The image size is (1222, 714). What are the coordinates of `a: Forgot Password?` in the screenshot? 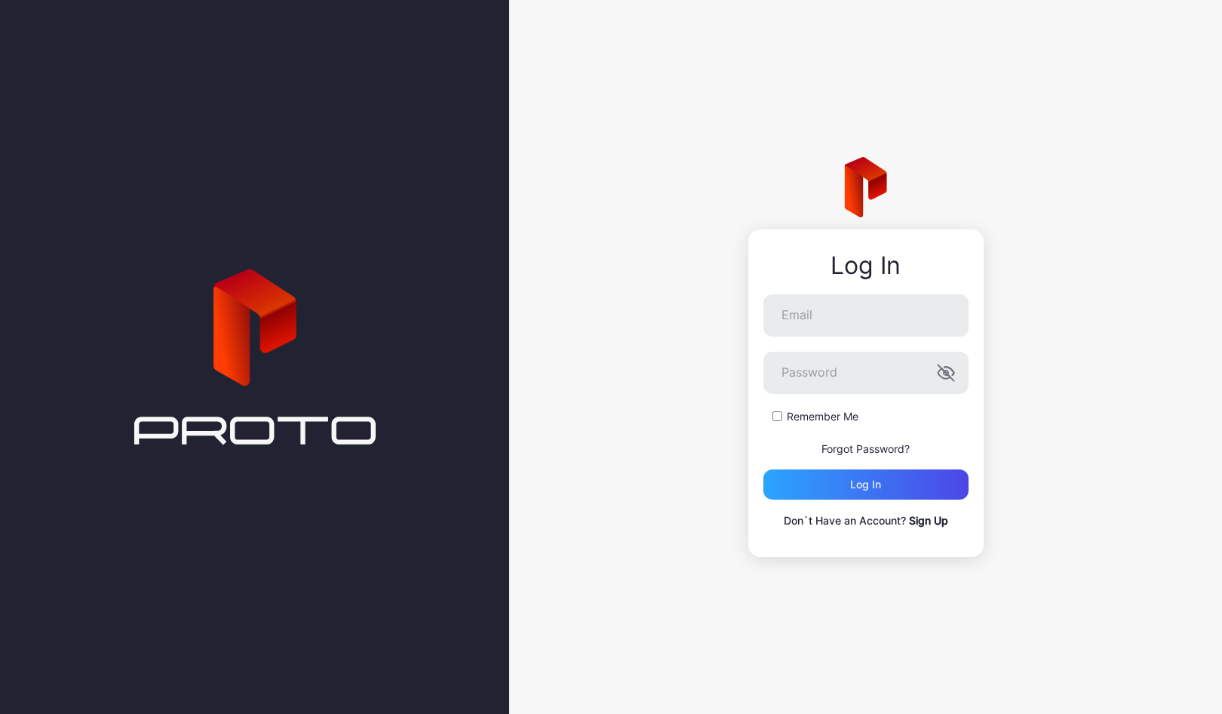 It's located at (865, 448).